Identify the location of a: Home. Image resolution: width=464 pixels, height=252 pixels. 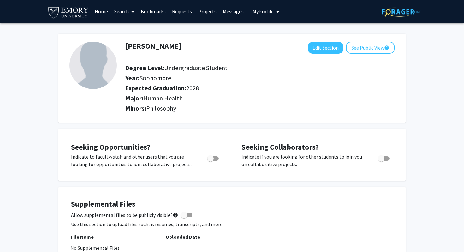
(101, 11).